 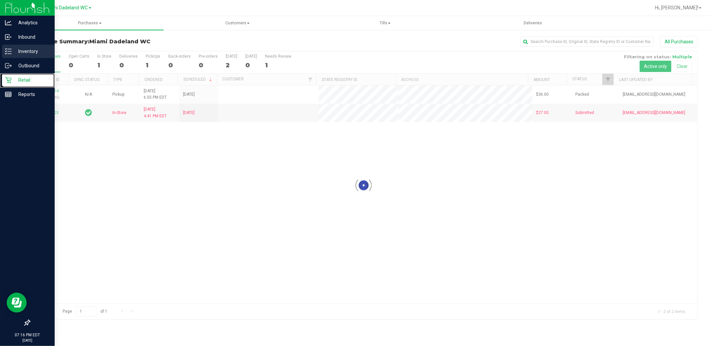 What do you see at coordinates (237, 23) in the screenshot?
I see `span: Customers` at bounding box center [237, 23].